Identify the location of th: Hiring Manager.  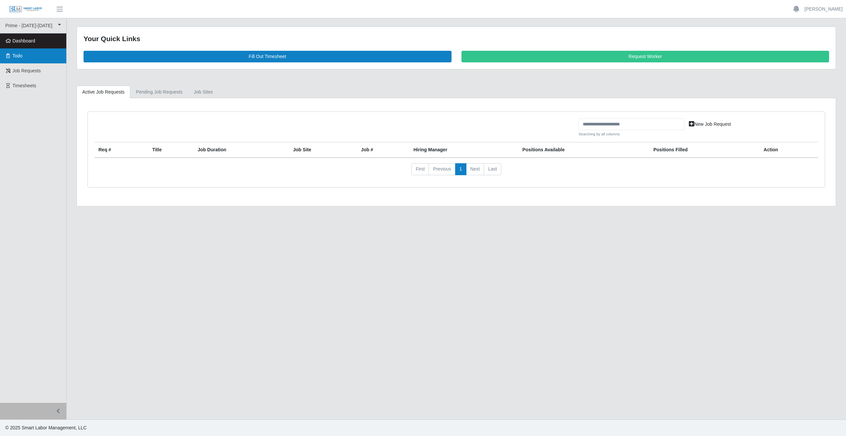
(464, 150).